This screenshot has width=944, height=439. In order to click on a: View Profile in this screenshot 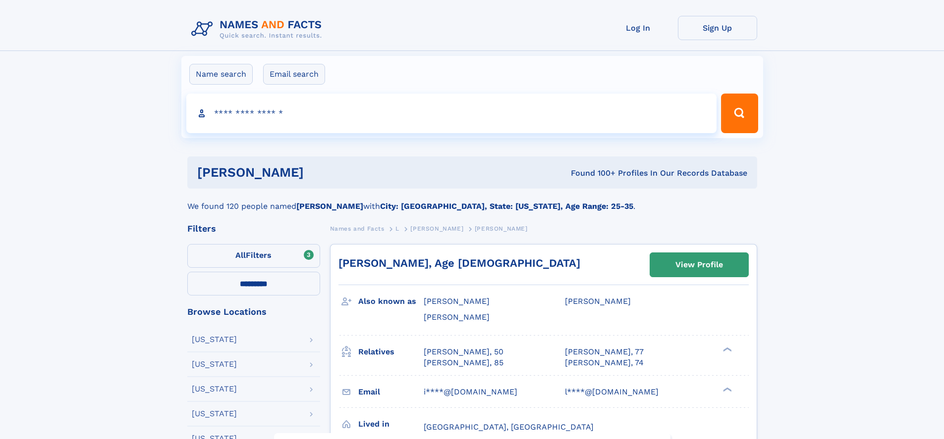, I will do `click(699, 265)`.